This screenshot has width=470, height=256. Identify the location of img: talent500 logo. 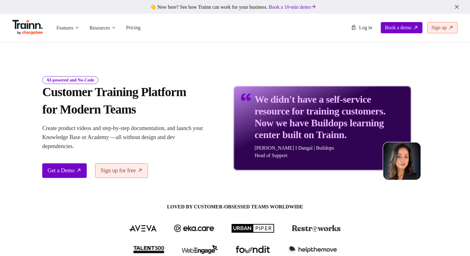
(148, 249).